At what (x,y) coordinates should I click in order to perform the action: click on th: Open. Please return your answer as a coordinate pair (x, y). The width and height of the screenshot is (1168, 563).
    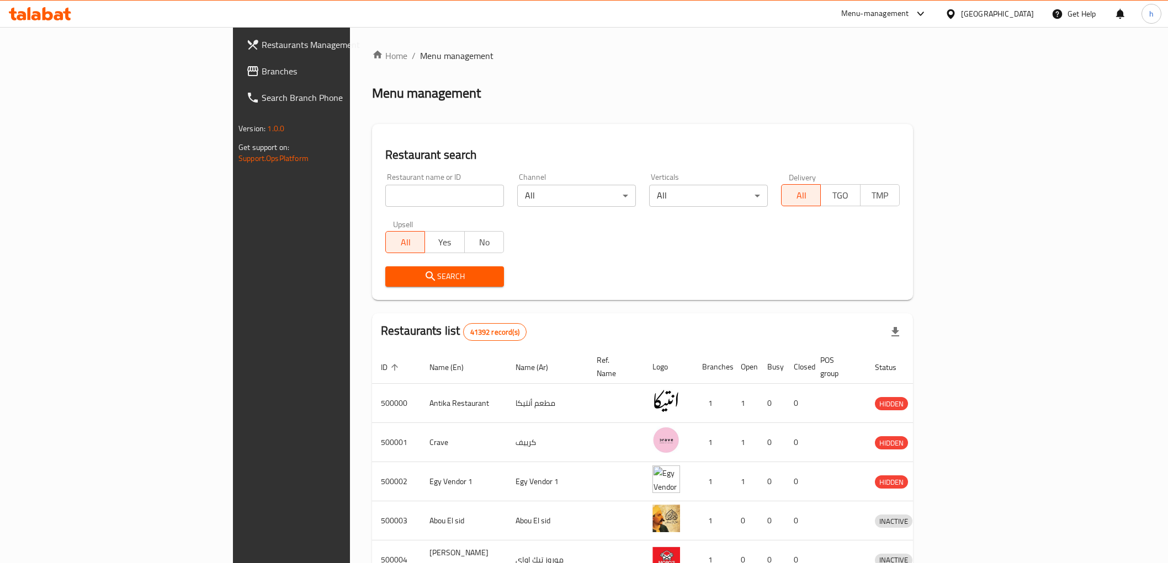
    Looking at the image, I should click on (745, 367).